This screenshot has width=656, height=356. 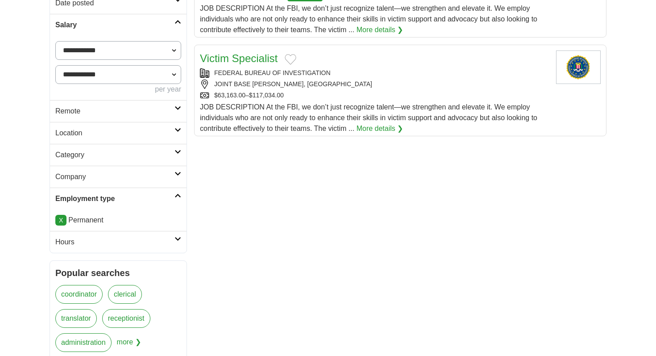 What do you see at coordinates (115, 25) in the screenshot?
I see `h2: Salary` at bounding box center [115, 25].